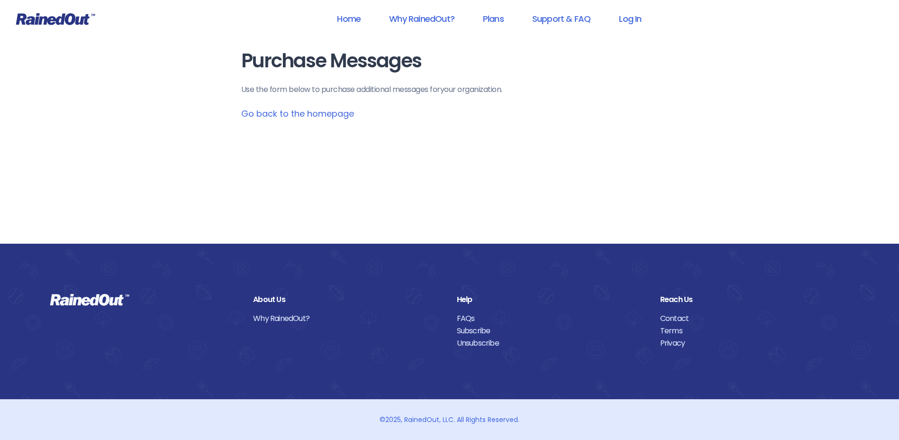  I want to click on a: FAQs, so click(551, 318).